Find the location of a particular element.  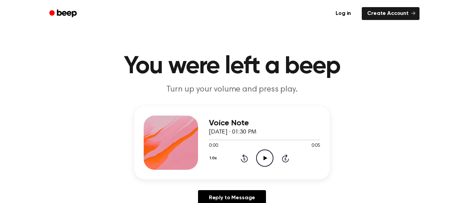

a: Log in is located at coordinates (343, 14).